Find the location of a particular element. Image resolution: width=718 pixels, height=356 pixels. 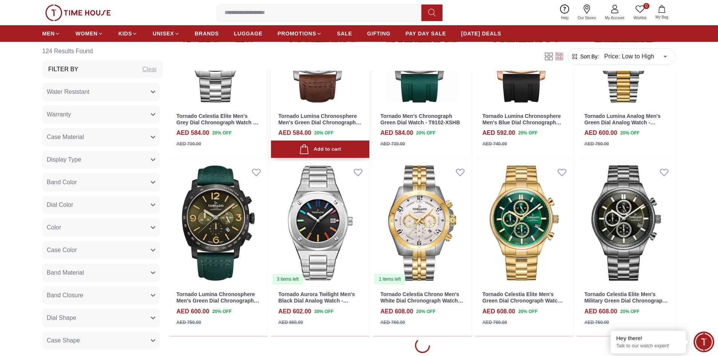

a: Tornado Celestia Chrono Men's White Dial Chronograph Watch - T3149B-TBTW is located at coordinates (422, 301).